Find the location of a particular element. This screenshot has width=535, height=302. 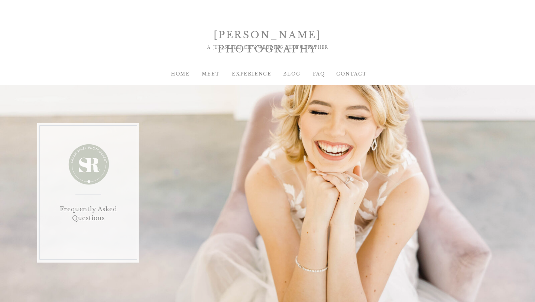

div: HOME is located at coordinates (180, 74).